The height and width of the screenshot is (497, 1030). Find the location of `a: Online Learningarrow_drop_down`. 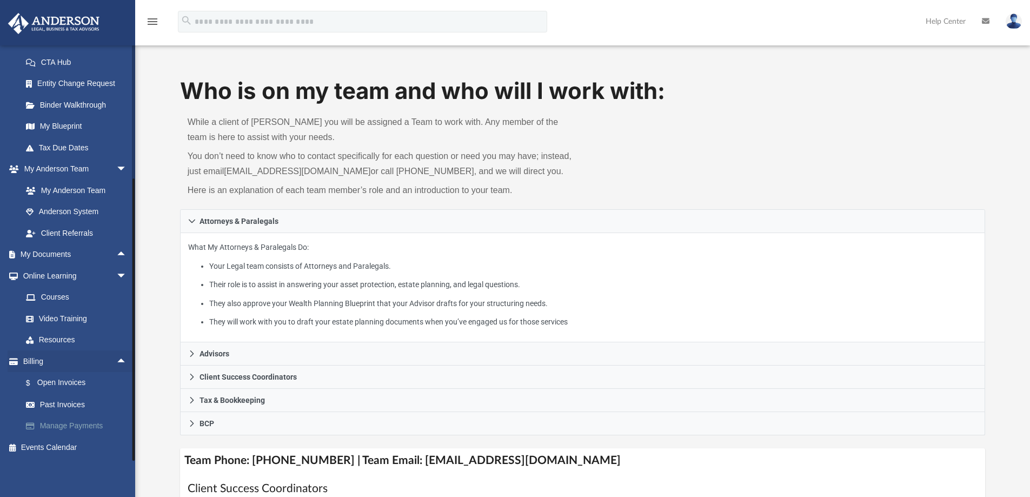

a: Online Learningarrow_drop_down is located at coordinates (72, 276).